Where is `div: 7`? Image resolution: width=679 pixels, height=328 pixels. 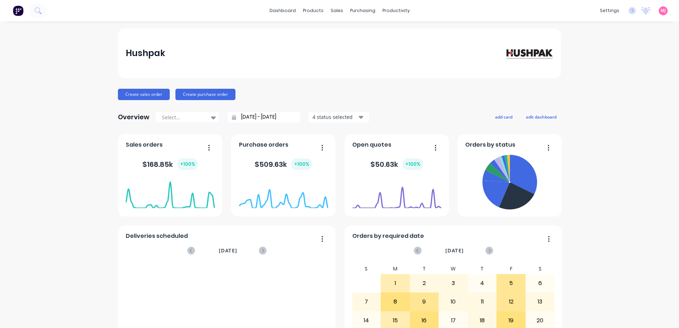 div: 7 is located at coordinates (367, 302).